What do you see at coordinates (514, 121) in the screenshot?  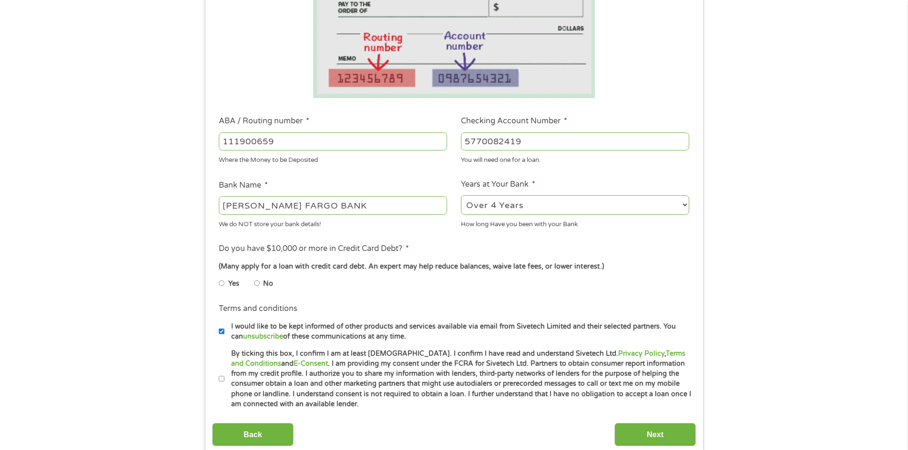 I see `label: Checking Account Number` at bounding box center [514, 121].